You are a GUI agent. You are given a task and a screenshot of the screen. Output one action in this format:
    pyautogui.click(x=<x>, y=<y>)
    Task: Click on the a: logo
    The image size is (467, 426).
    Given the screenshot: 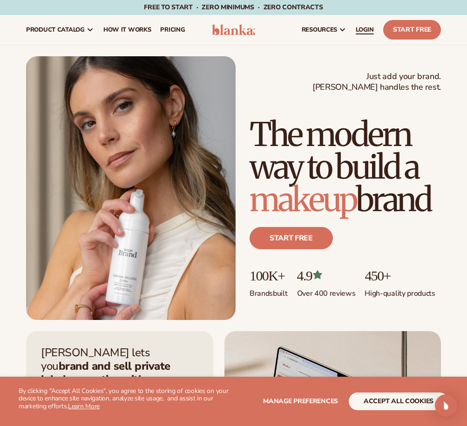 What is the action you would take?
    pyautogui.click(x=233, y=30)
    